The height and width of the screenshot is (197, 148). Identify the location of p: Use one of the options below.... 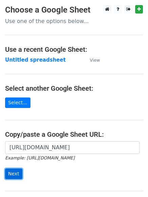
(74, 21).